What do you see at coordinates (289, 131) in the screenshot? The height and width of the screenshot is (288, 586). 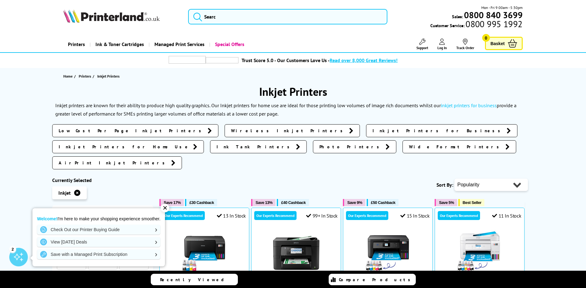 I see `span: Wireless Inkjet Printers` at bounding box center [289, 131].